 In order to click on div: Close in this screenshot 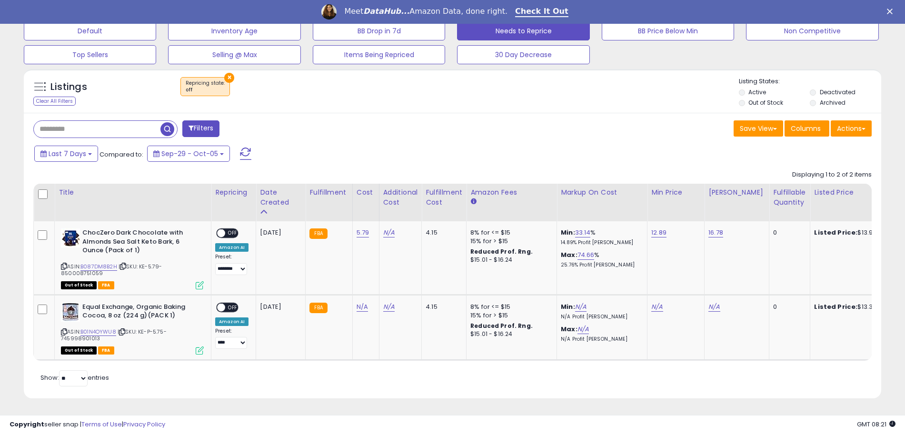, I will do `click(892, 11)`.